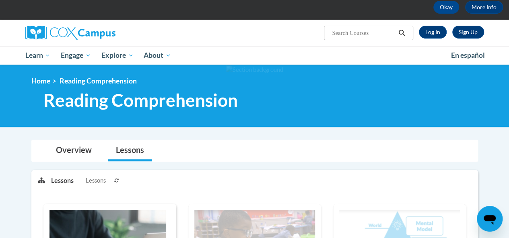 The height and width of the screenshot is (238, 509). What do you see at coordinates (41, 81) in the screenshot?
I see `a: Home` at bounding box center [41, 81].